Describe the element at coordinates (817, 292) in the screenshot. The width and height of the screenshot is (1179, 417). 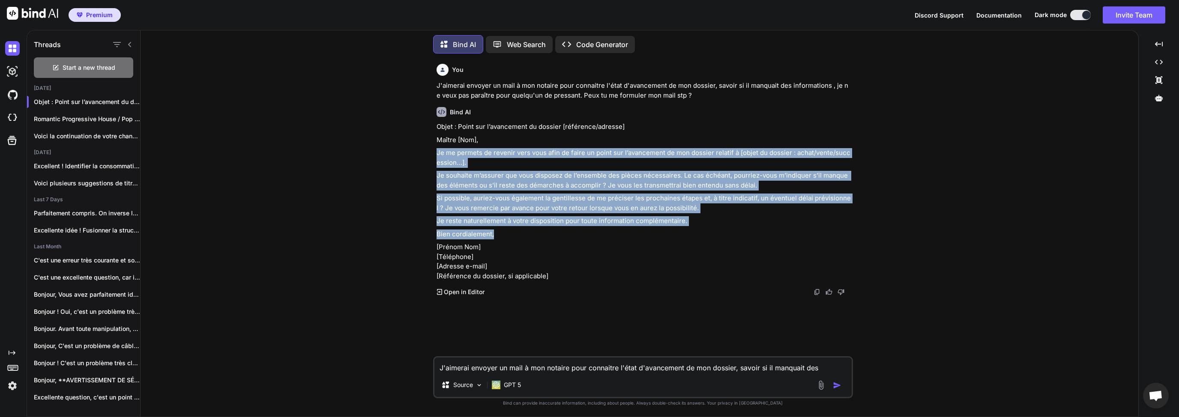
I see `img: copy` at that location.